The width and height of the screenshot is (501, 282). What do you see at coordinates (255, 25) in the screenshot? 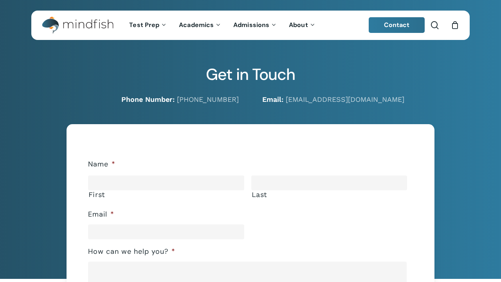
I see `a: Admissions` at bounding box center [255, 25].